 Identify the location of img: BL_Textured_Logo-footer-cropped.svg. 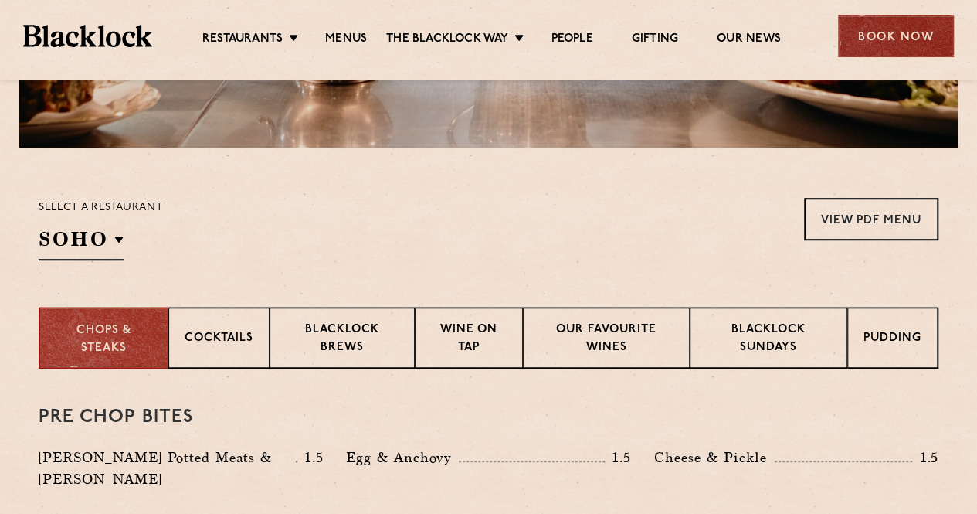
(87, 36).